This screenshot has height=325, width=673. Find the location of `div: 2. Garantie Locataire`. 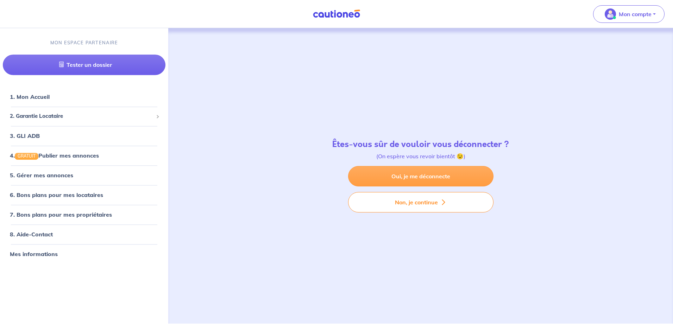

div: 2. Garantie Locataire is located at coordinates (84, 116).